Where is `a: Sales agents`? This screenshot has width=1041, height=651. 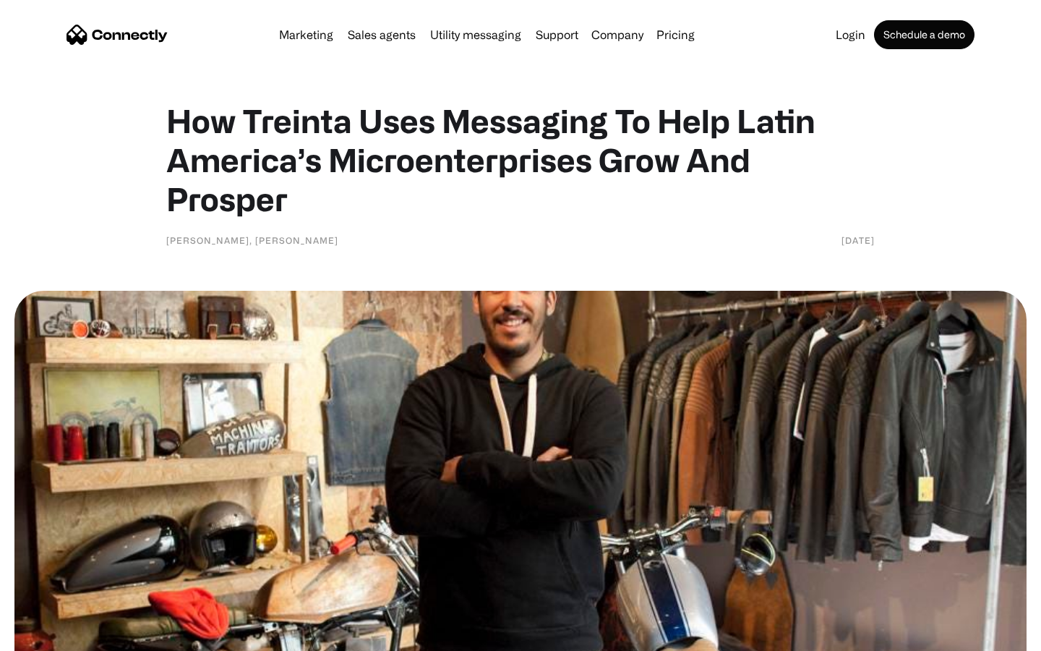 a: Sales agents is located at coordinates (382, 35).